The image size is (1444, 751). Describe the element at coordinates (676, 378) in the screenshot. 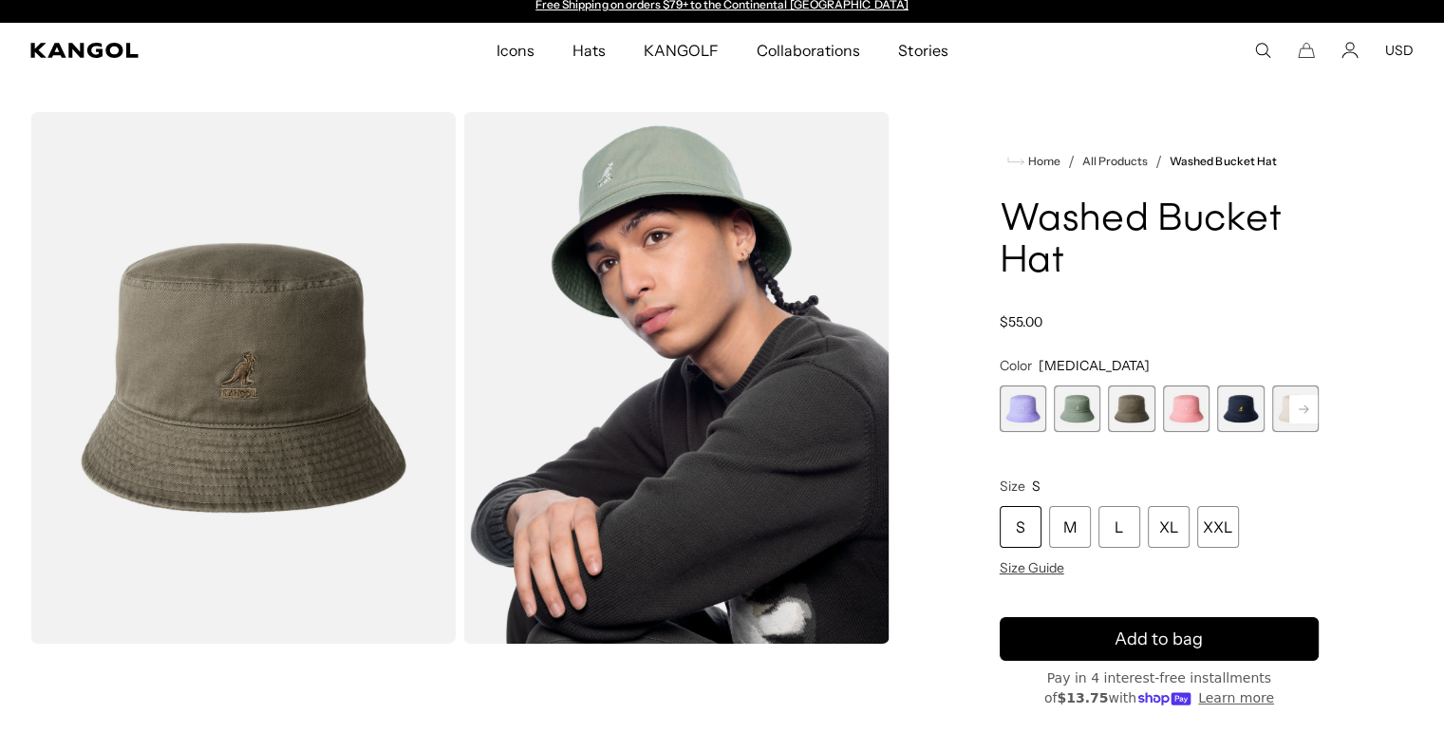

I see `a: sage-green` at that location.